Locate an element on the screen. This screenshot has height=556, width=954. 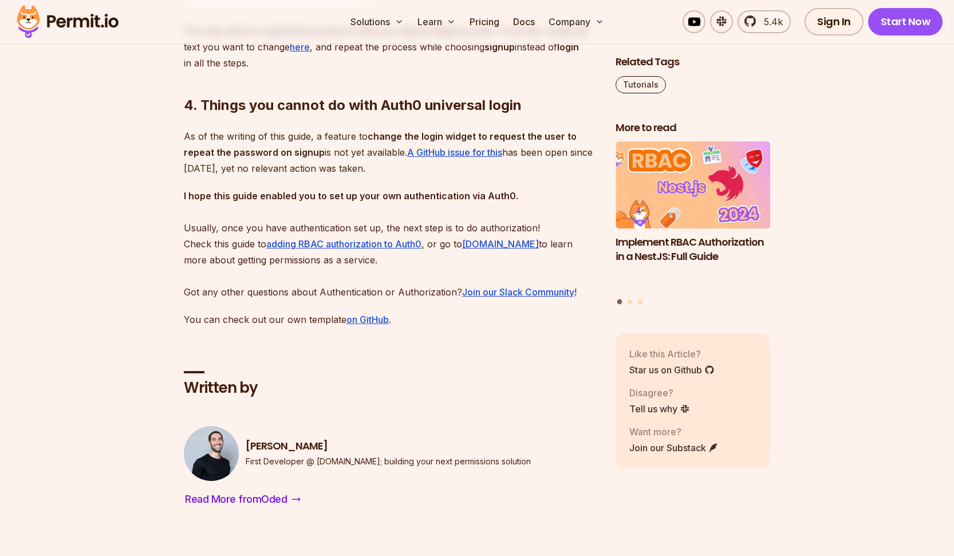
button: Go to slide 3 is located at coordinates (640, 302).